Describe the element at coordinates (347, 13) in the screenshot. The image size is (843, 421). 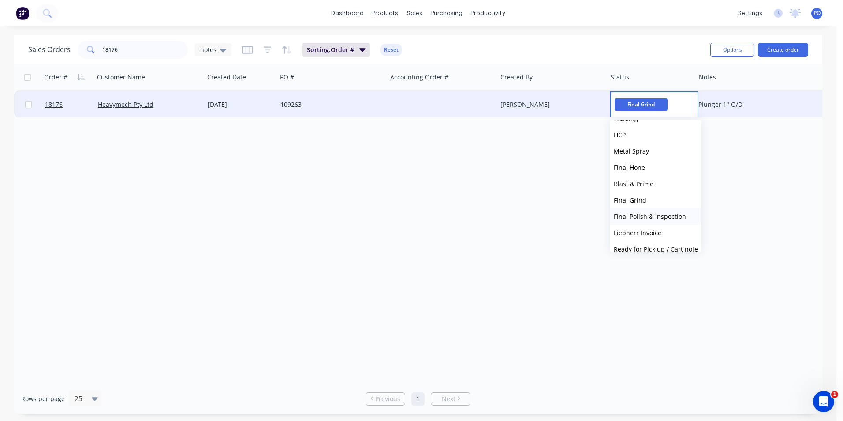
I see `a: dashboard` at that location.